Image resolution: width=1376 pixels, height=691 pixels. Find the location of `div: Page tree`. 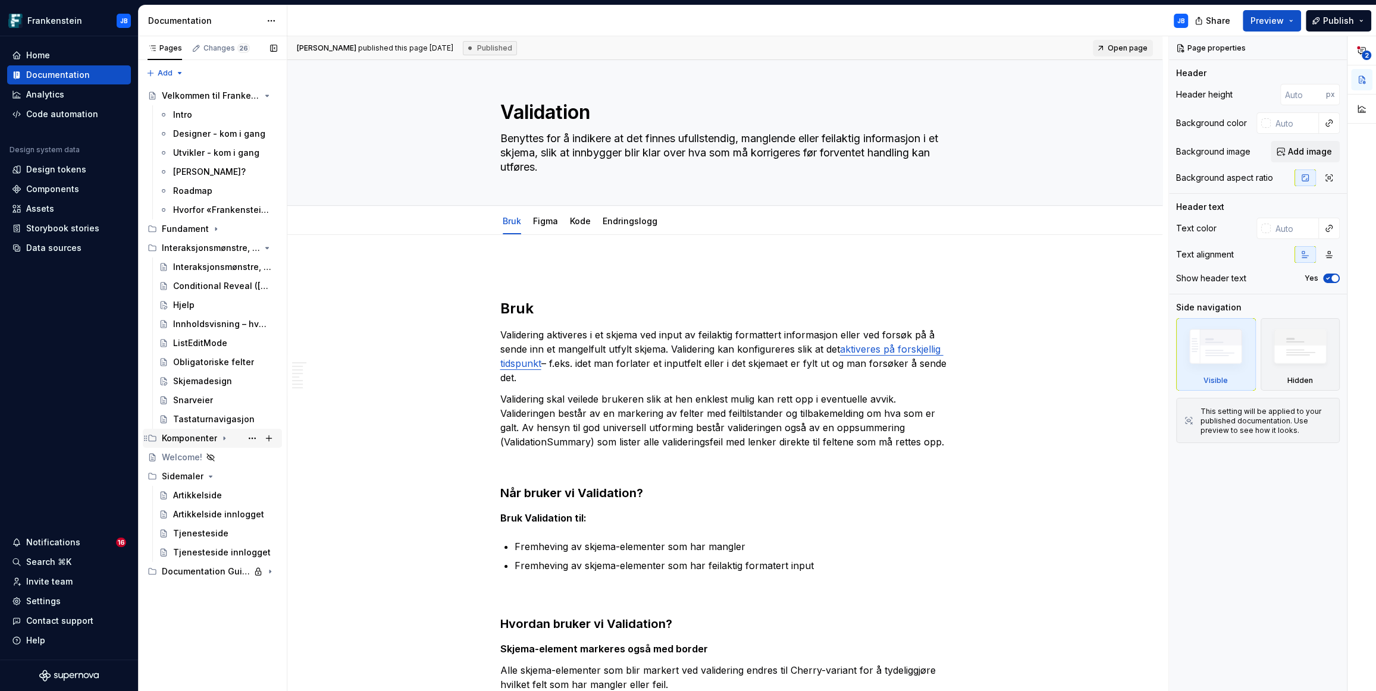

div: Page tree is located at coordinates (212, 334).